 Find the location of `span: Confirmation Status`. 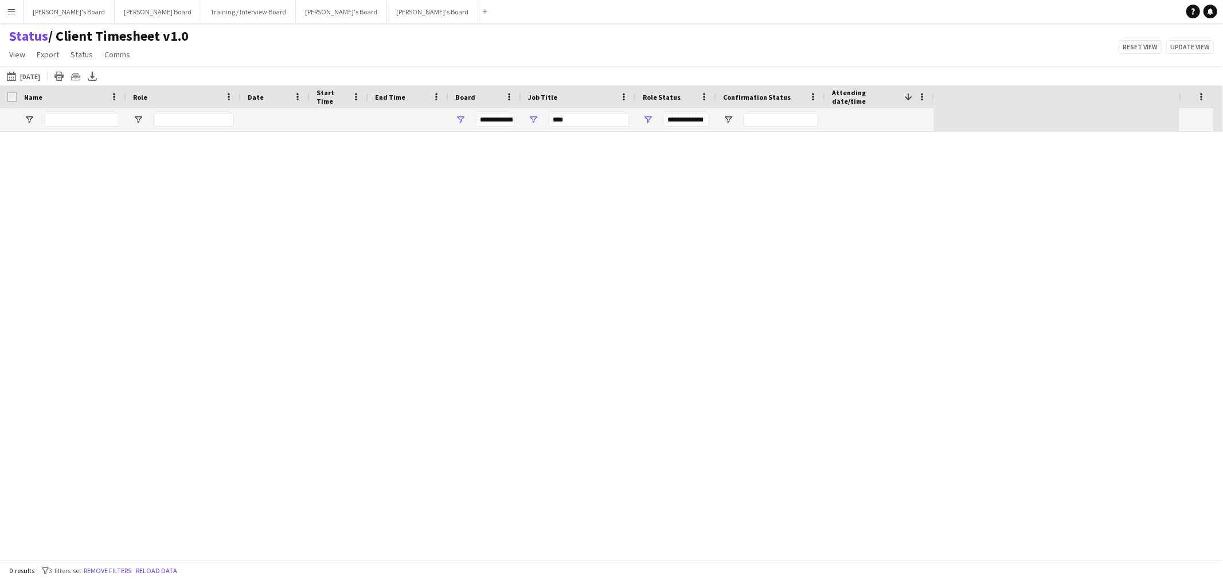

span: Confirmation Status is located at coordinates (757, 97).